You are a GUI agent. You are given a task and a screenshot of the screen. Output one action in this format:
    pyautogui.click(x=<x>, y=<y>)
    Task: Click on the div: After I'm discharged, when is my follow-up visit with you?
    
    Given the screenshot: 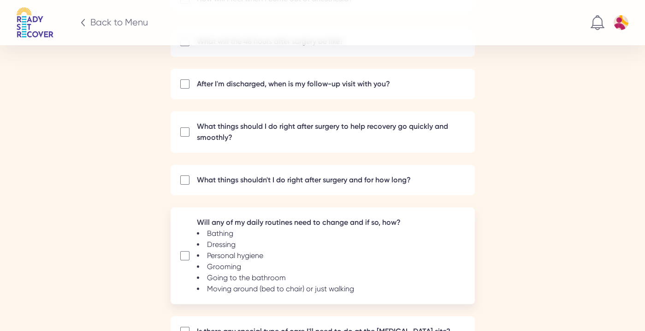 What is the action you would take?
    pyautogui.click(x=293, y=84)
    